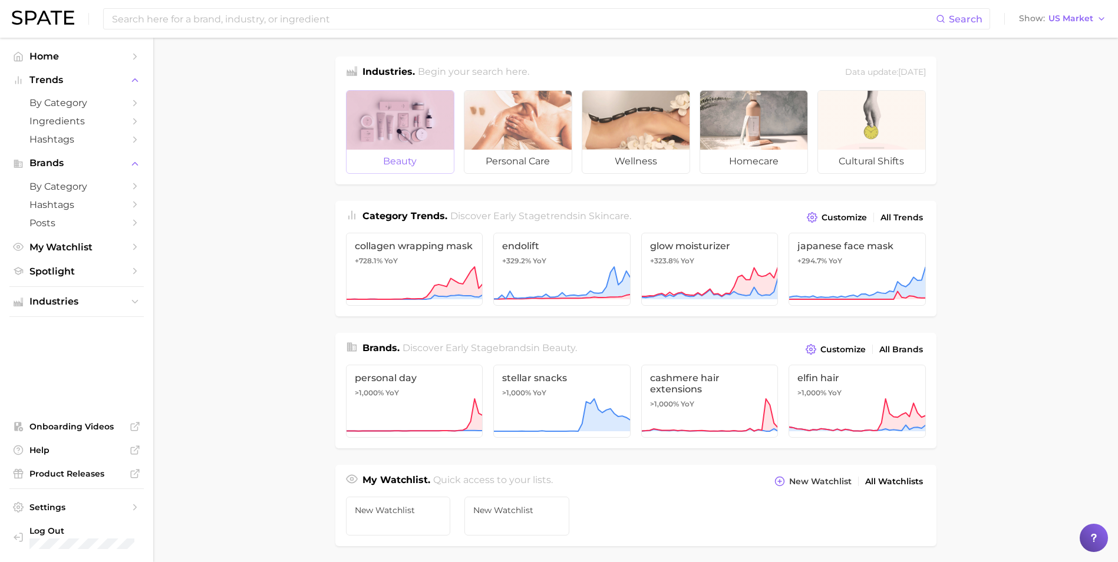 The image size is (1118, 562). I want to click on button: Industries, so click(77, 302).